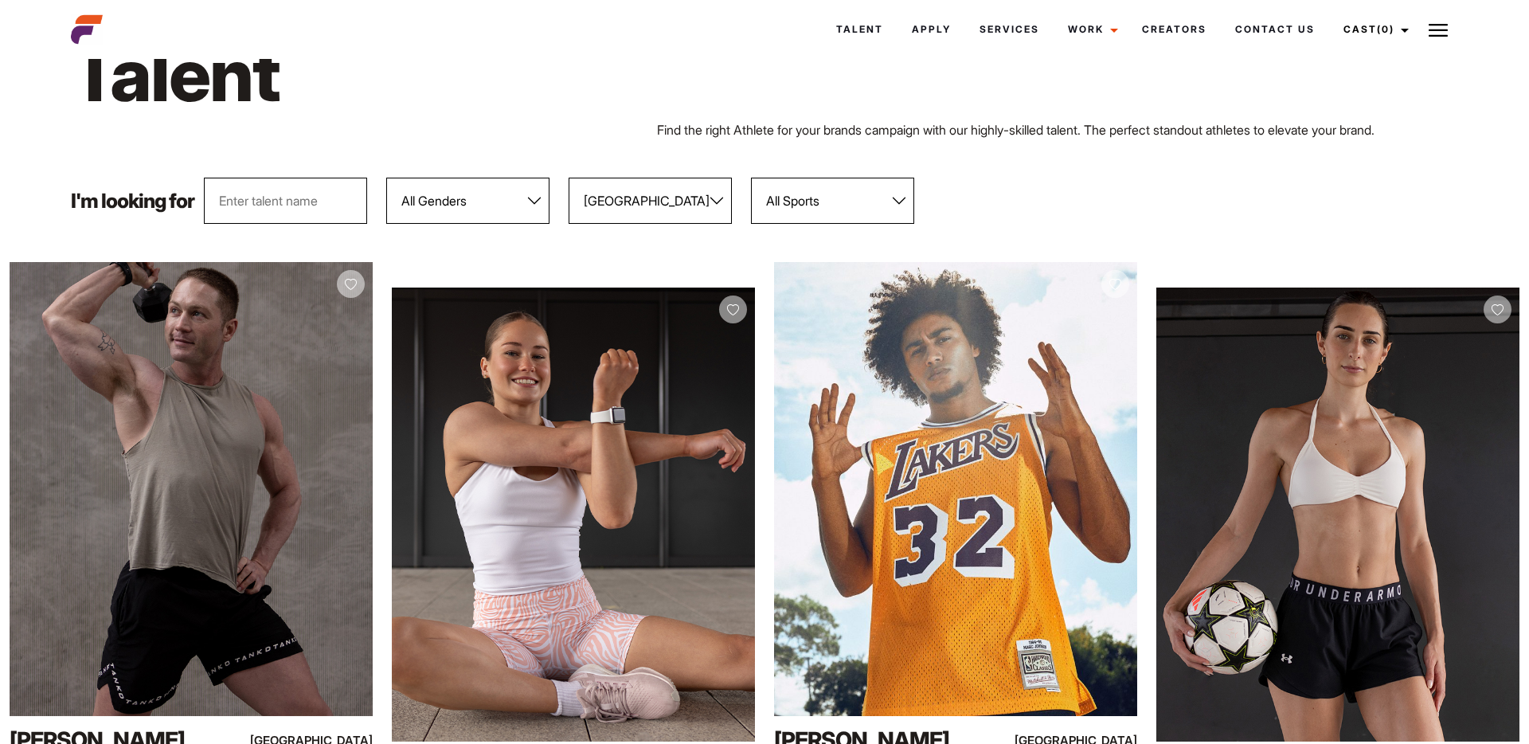 The width and height of the screenshot is (1529, 744). What do you see at coordinates (1057, 130) in the screenshot?
I see `p: Find the right Athlete for your brands campaign with our highly-skilled talent. The perfect stand...` at bounding box center [1057, 130].